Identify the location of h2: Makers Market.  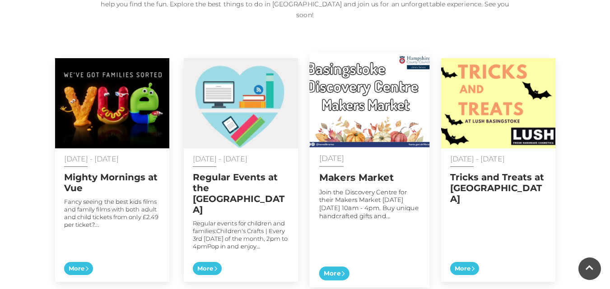
(369, 177).